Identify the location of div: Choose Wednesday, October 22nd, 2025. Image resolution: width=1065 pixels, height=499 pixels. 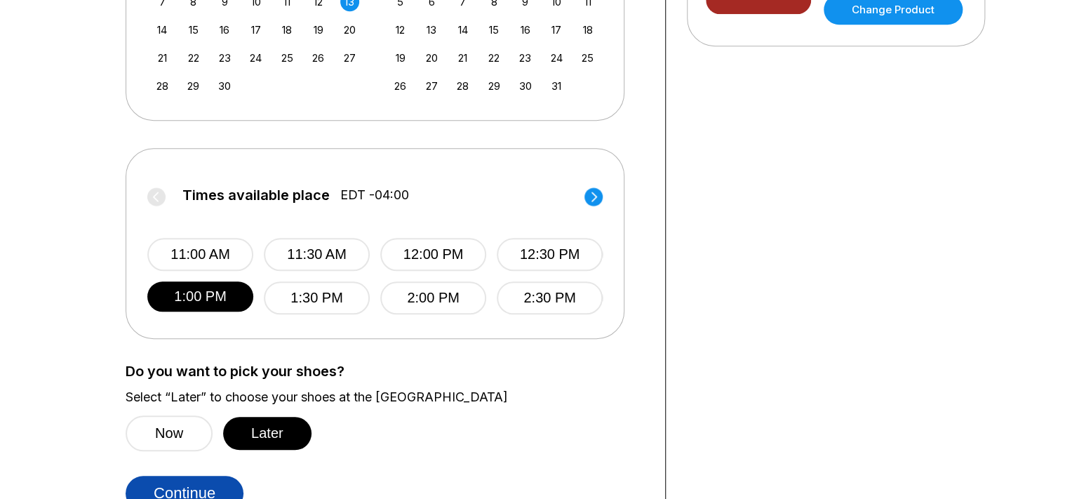
(494, 58).